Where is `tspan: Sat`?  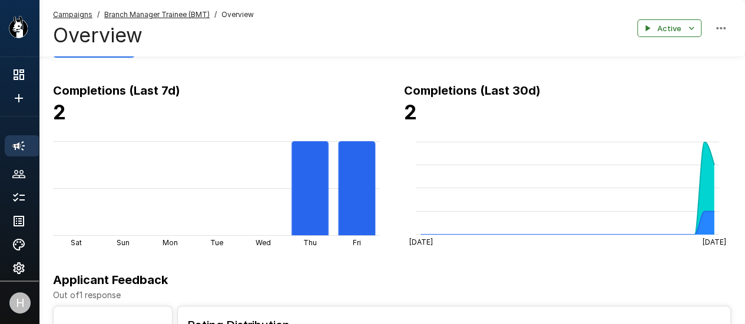
tspan: Sat is located at coordinates (76, 243).